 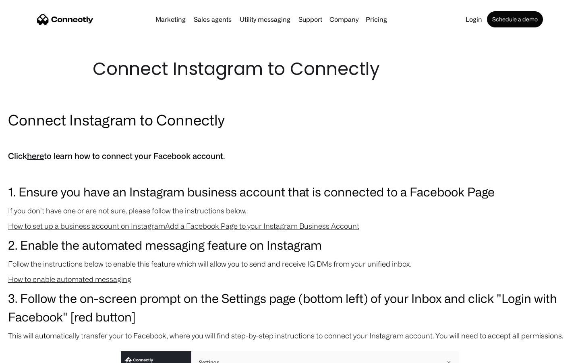 What do you see at coordinates (28, 354) in the screenshot?
I see `aside: Language selected: English` at bounding box center [28, 354].